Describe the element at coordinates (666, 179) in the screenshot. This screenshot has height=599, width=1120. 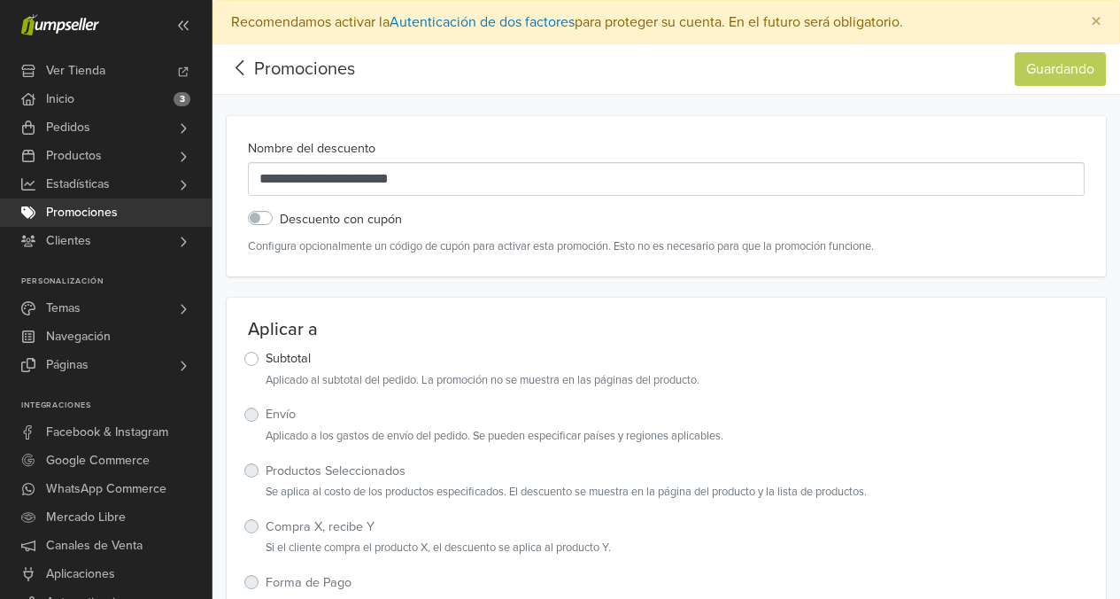
I see `input: Nombre del descuento` at that location.